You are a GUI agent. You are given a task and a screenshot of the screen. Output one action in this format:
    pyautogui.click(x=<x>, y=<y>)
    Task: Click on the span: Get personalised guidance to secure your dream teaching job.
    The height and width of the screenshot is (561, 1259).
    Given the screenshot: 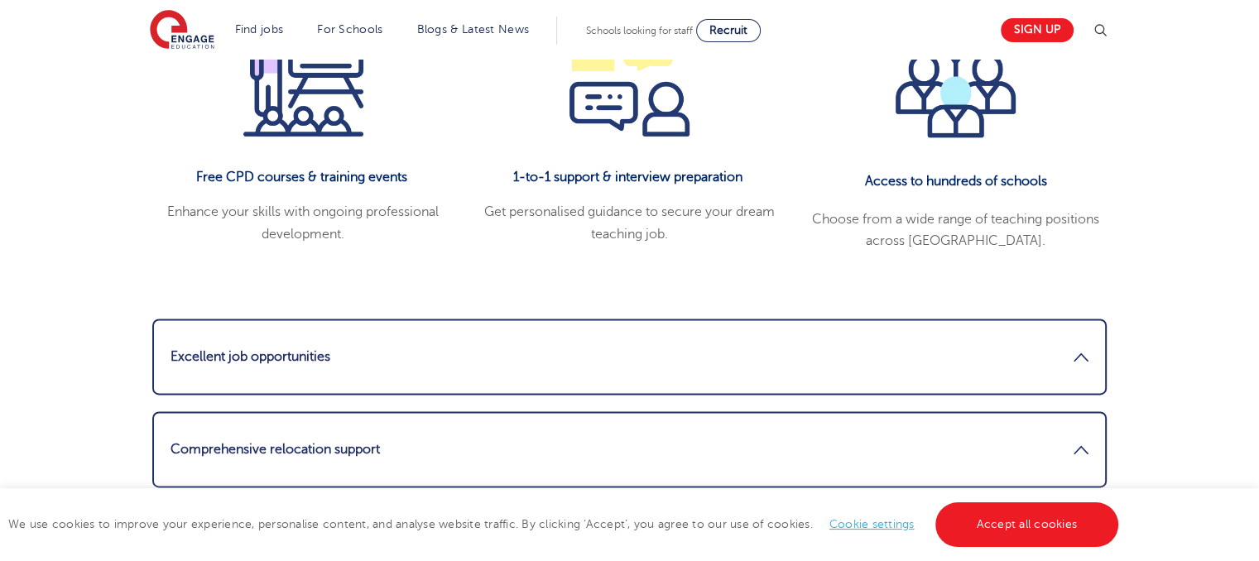 What is the action you would take?
    pyautogui.click(x=629, y=223)
    